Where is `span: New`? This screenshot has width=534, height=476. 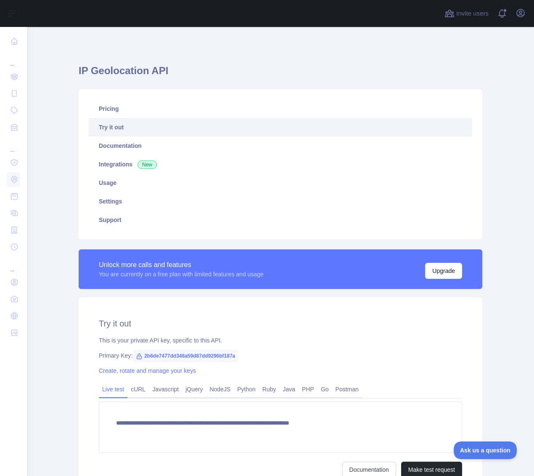 span: New is located at coordinates (147, 165).